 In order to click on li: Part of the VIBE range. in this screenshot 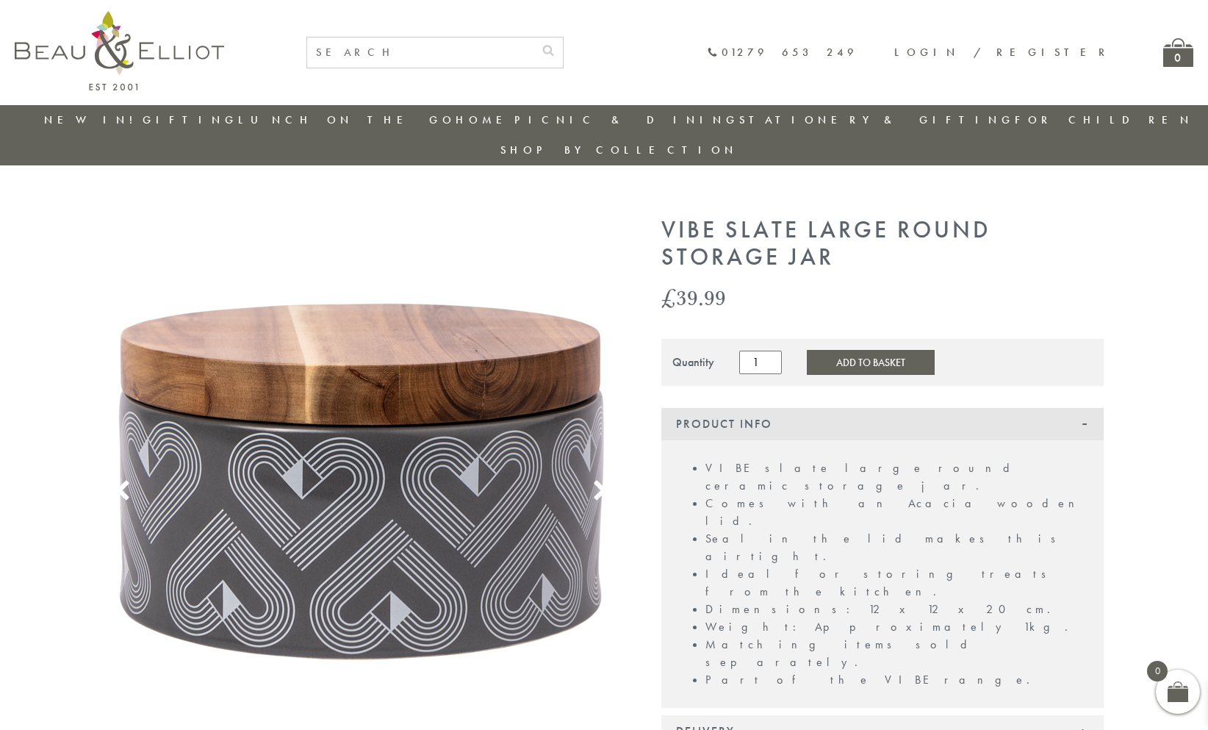, I will do `click(897, 680)`.